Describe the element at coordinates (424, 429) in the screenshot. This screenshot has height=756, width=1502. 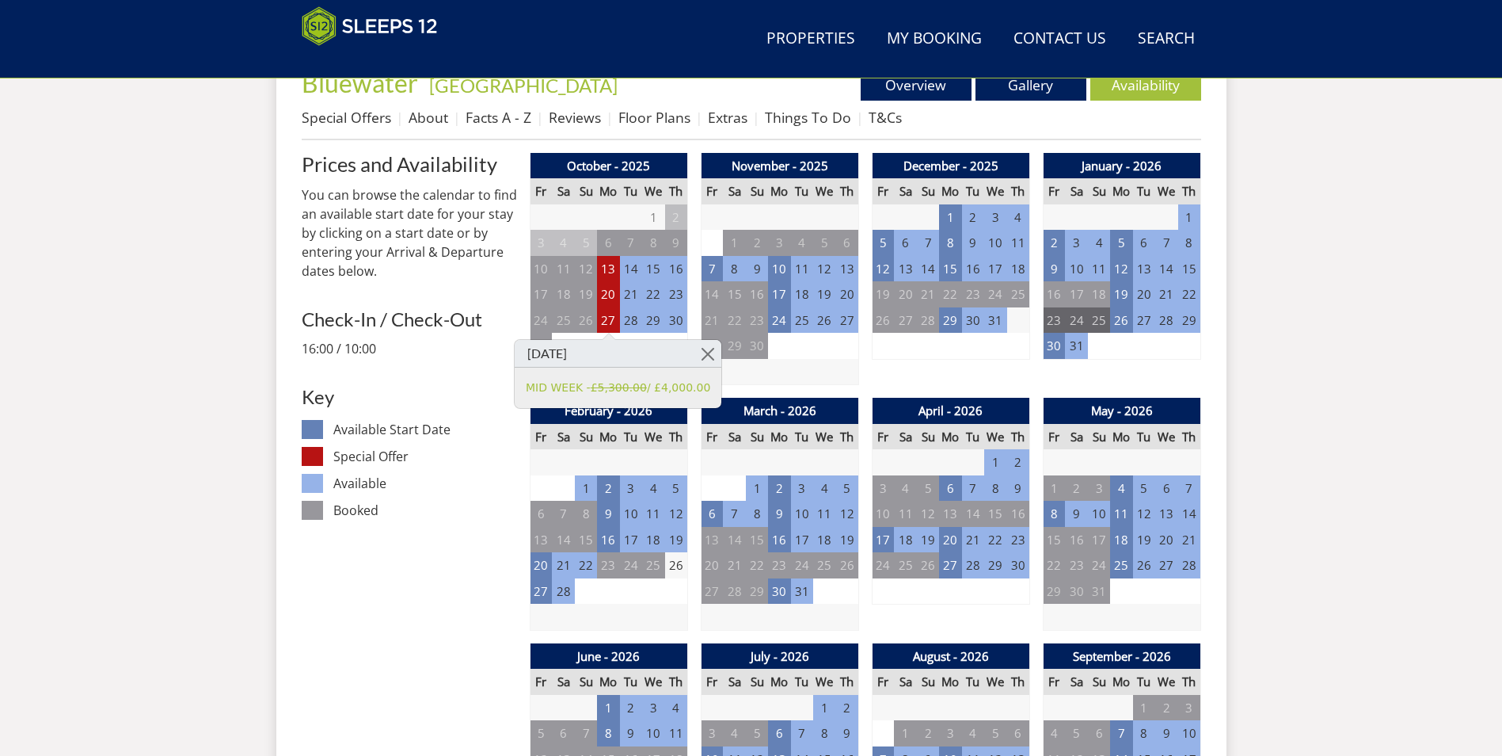
I see `dd: Available Start Date` at that location.